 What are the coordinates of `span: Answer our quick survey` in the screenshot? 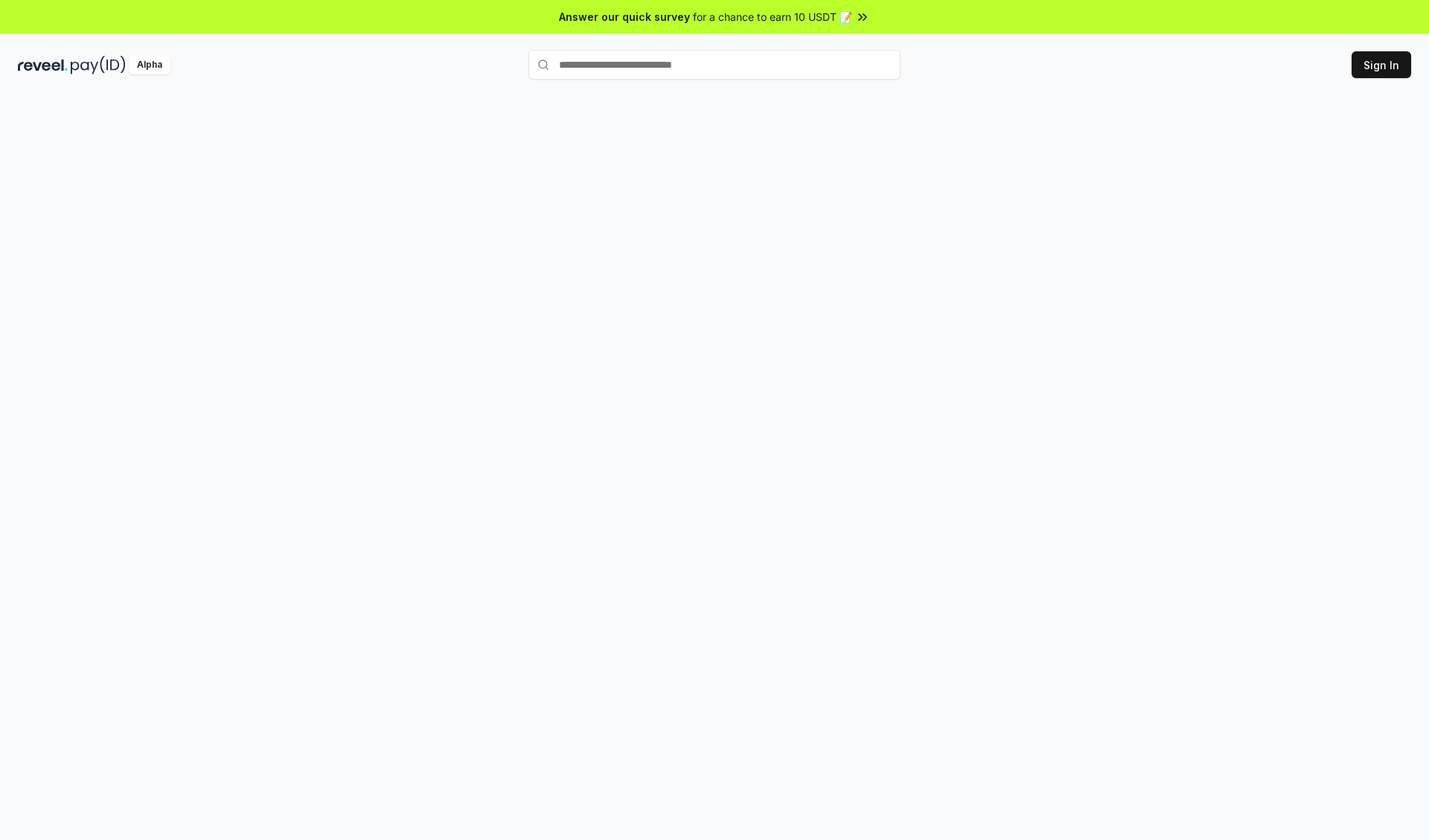 It's located at (625, 16).